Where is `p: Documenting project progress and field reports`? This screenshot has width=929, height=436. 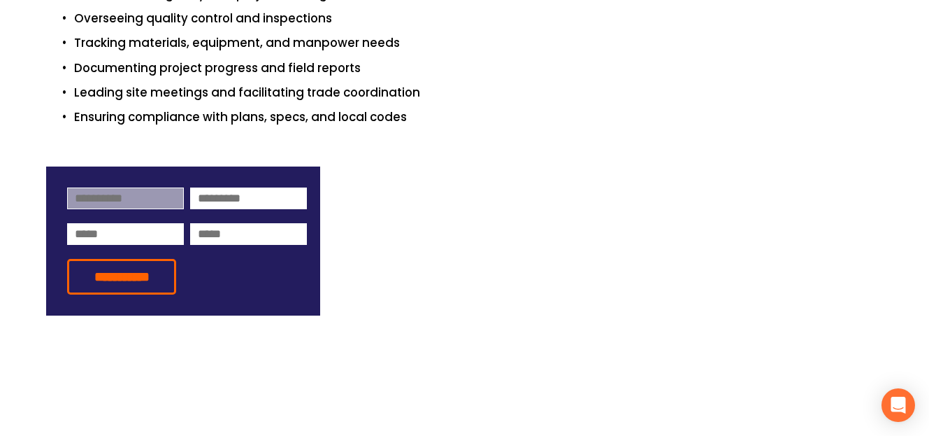
p: Documenting project progress and field reports is located at coordinates (478, 68).